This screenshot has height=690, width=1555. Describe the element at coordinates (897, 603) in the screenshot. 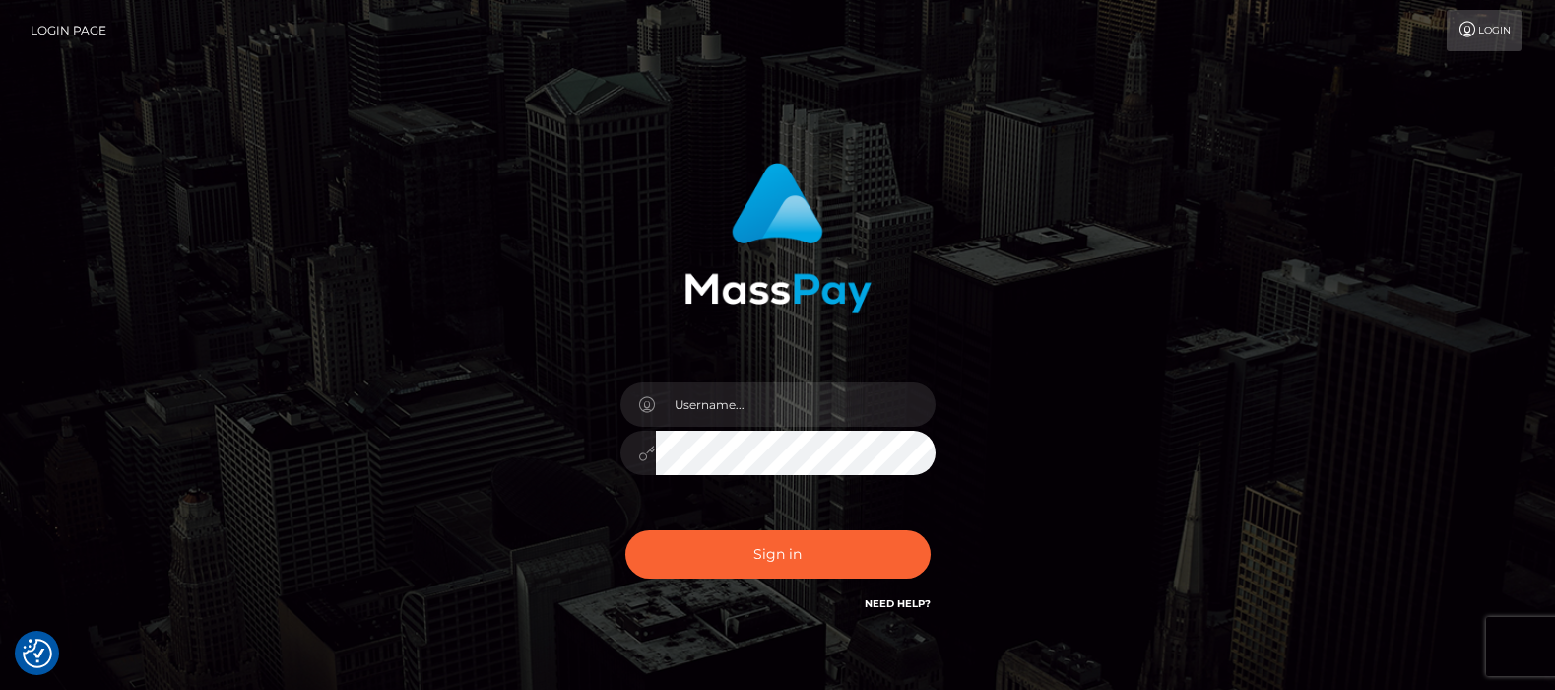

I see `a: Need Help?` at that location.